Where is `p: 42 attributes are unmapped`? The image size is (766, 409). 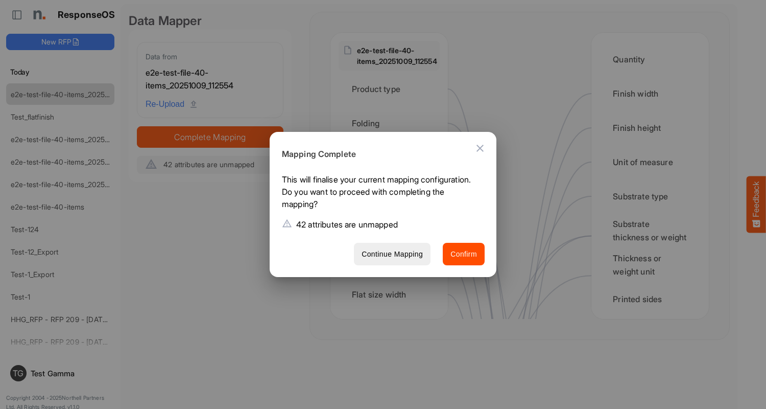
p: 42 attributes are unmapped is located at coordinates (347, 224).